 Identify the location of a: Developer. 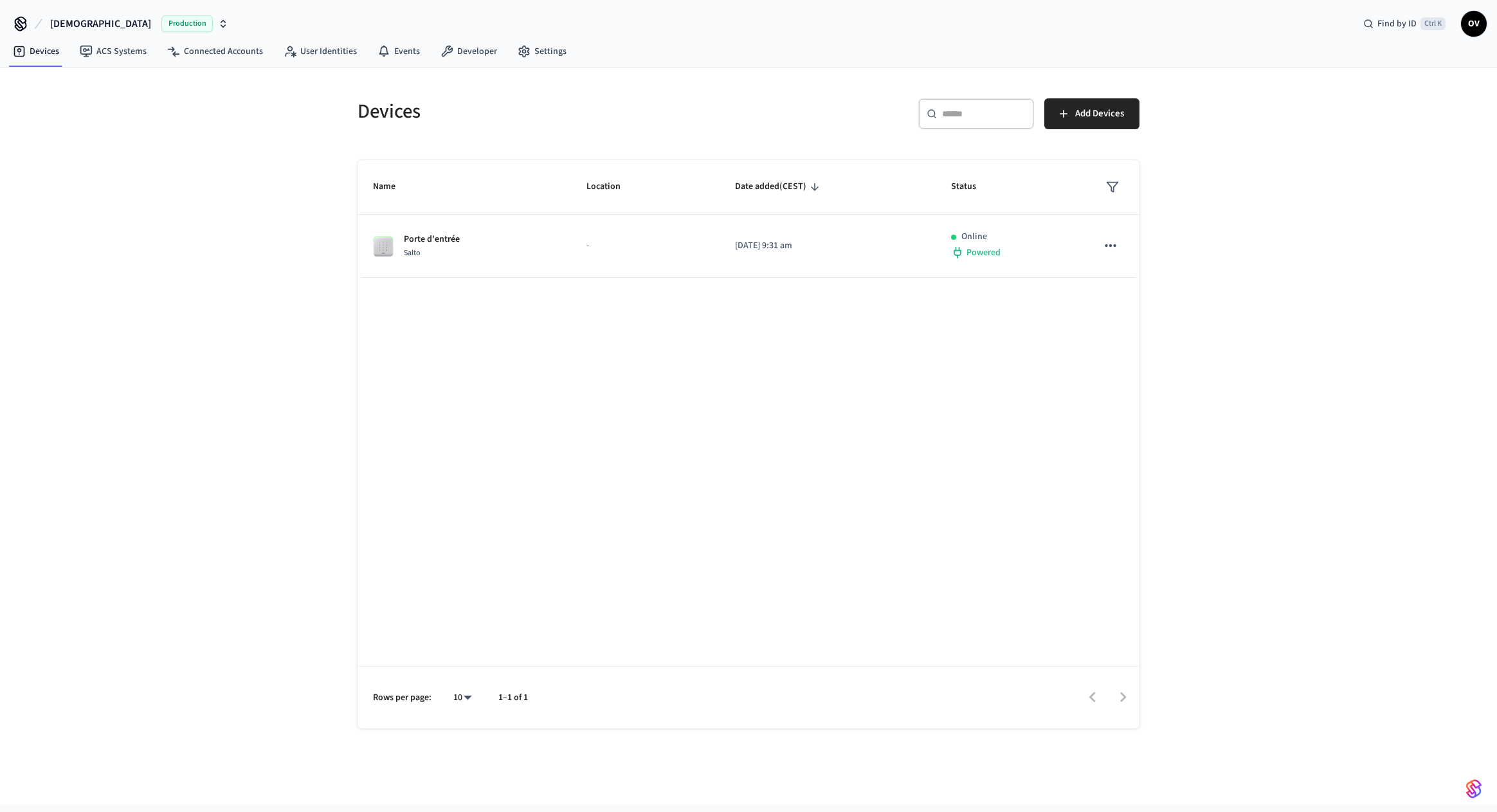
(469, 51).